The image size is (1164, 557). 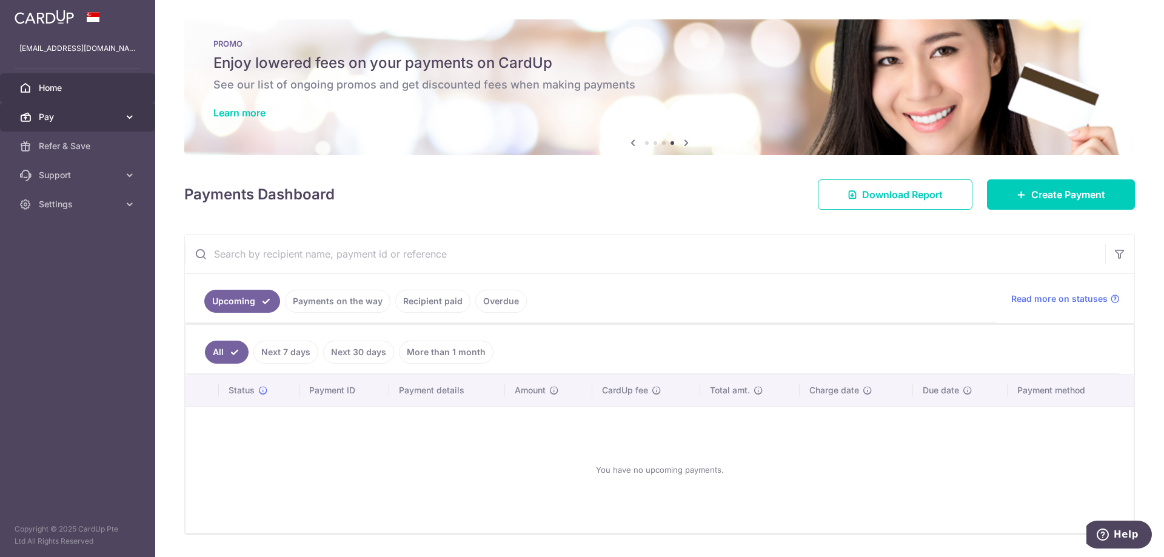 What do you see at coordinates (659, 44) in the screenshot?
I see `p: PROMO` at bounding box center [659, 44].